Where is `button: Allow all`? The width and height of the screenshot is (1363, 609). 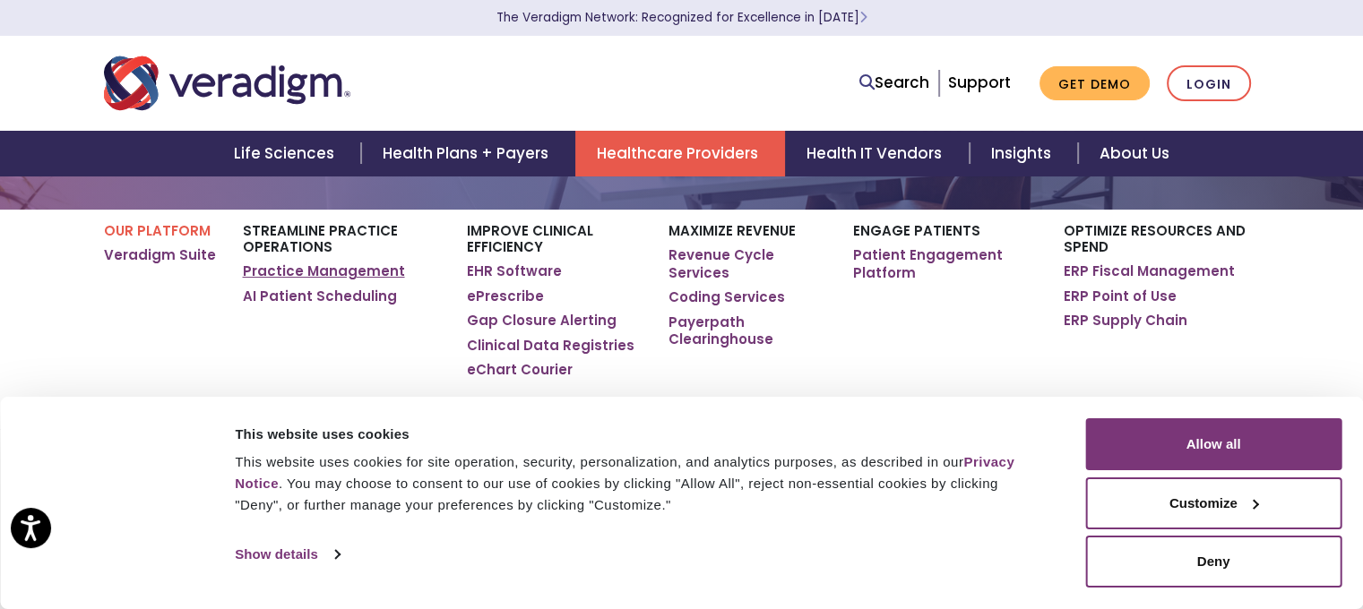 button: Allow all is located at coordinates (1213, 444).